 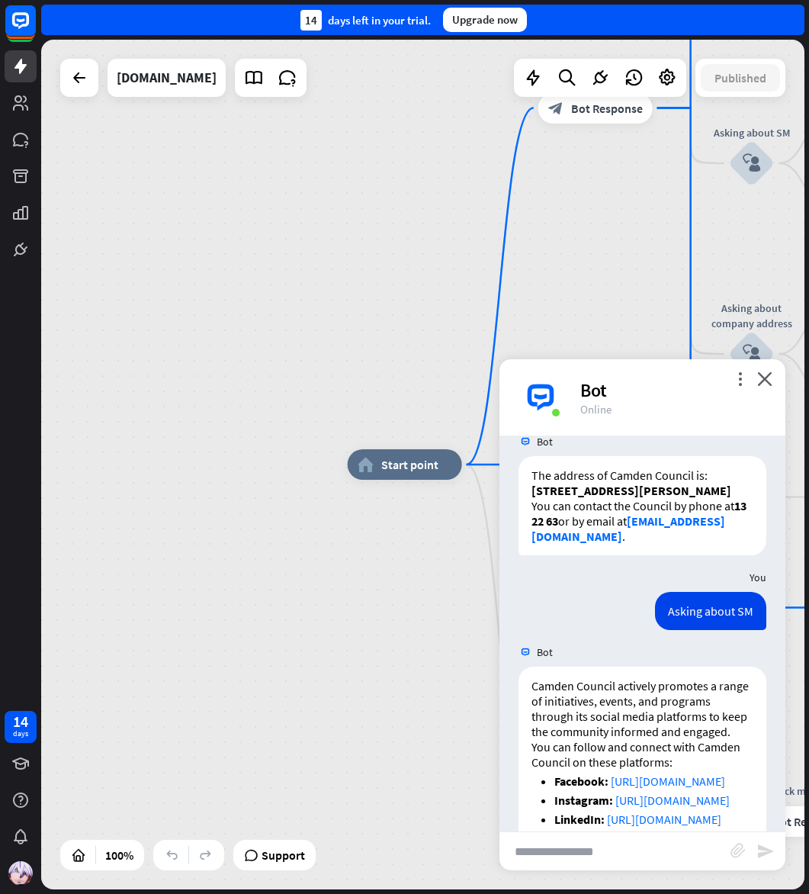 I want to click on div: Menu, so click(x=752, y=577).